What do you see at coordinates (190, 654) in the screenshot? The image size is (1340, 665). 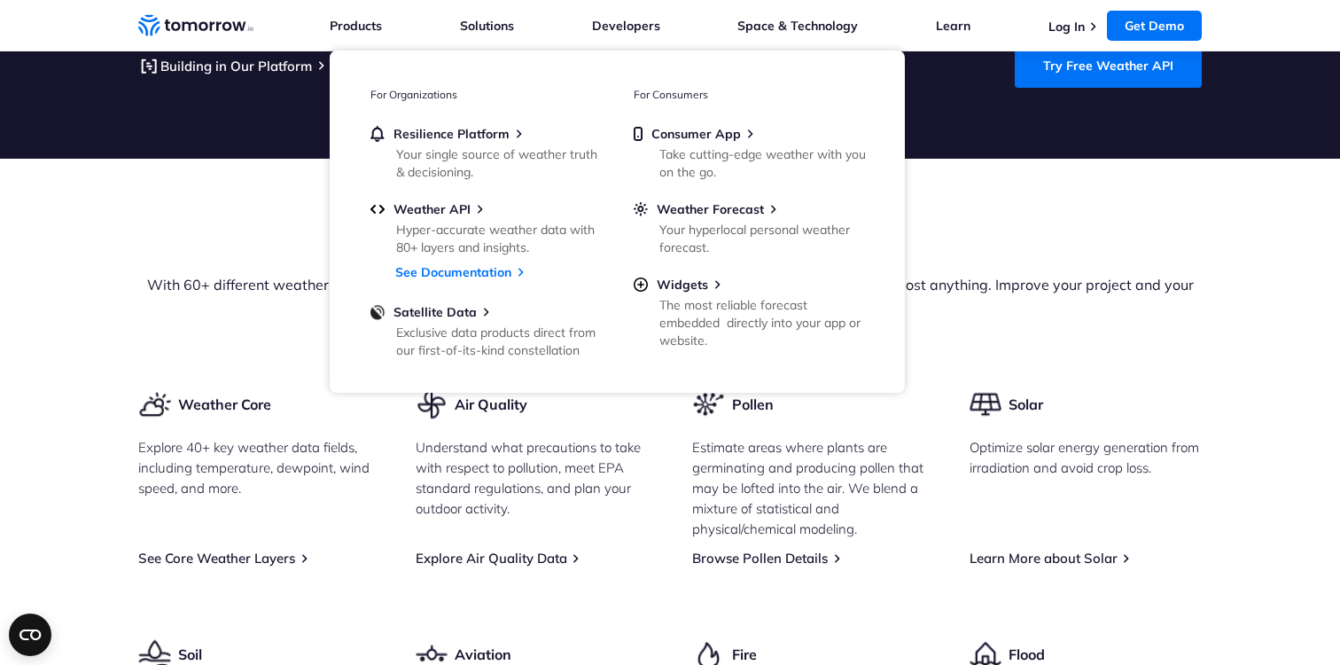 I see `h3: Soil` at bounding box center [190, 654].